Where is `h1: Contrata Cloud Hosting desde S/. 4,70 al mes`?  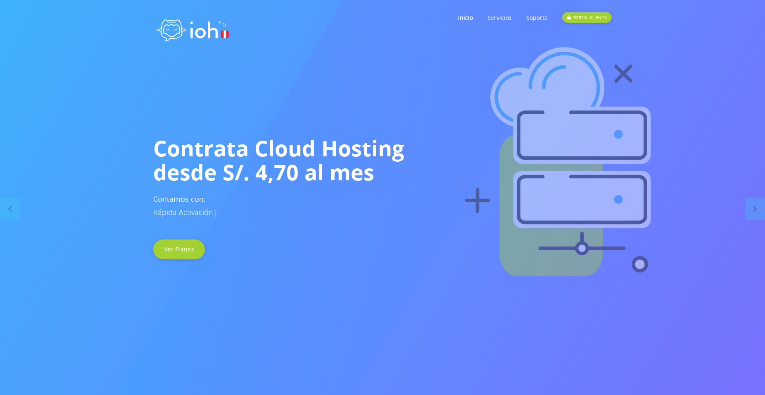
h1: Contrata Cloud Hosting desde S/. 4,70 al mes is located at coordinates (383, 160).